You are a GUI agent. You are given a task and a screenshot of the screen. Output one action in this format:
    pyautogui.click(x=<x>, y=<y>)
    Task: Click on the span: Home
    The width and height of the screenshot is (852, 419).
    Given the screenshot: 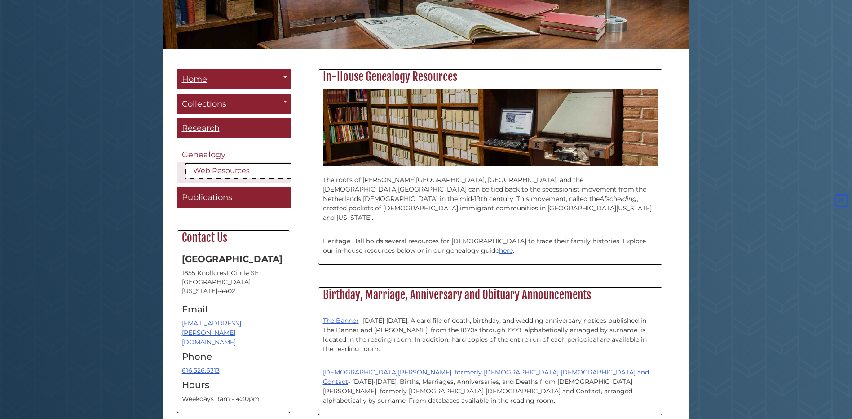 What is the action you would take?
    pyautogui.click(x=194, y=79)
    